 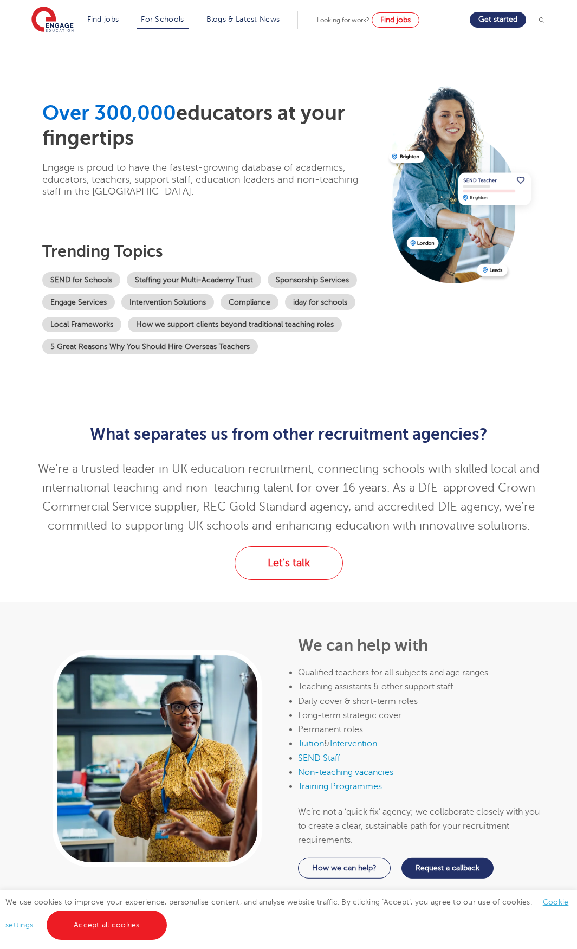 What do you see at coordinates (289, 563) in the screenshot?
I see `a: Let's talk` at bounding box center [289, 563].